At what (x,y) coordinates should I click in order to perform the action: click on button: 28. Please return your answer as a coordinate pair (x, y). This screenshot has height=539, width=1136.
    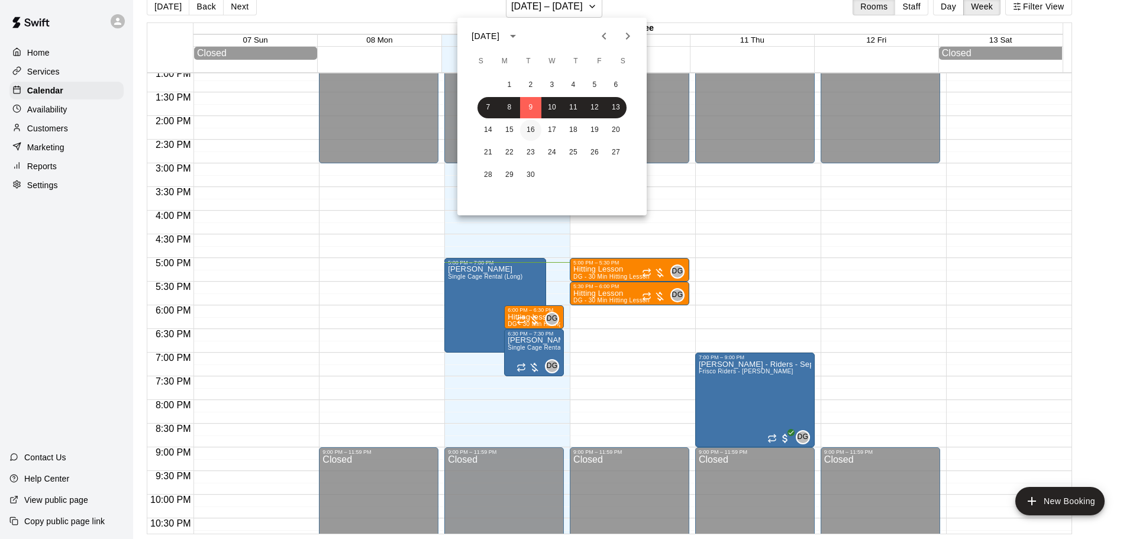
    Looking at the image, I should click on (488, 175).